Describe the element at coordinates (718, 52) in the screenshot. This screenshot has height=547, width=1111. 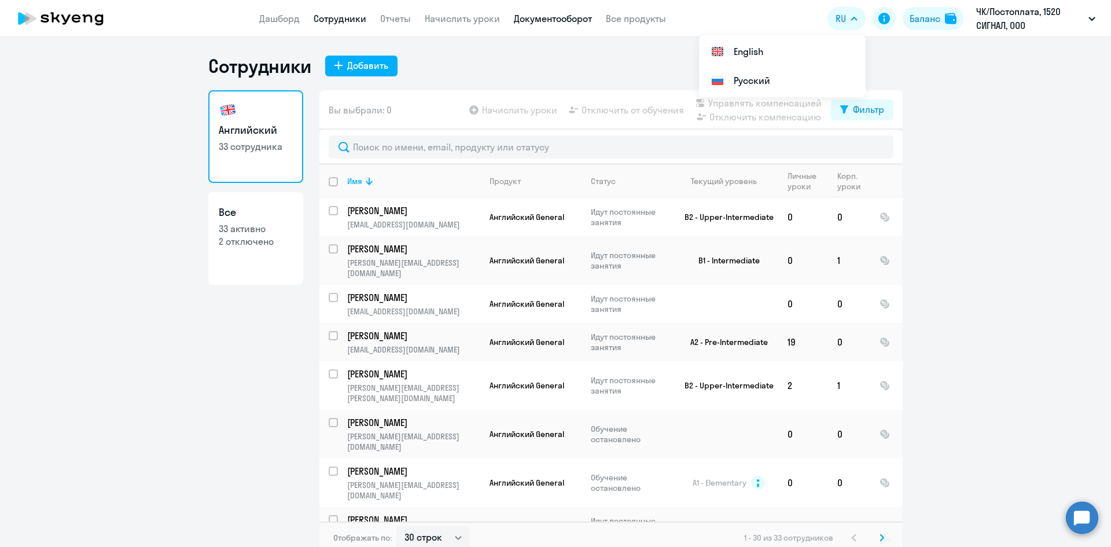
I see `img: English` at that location.